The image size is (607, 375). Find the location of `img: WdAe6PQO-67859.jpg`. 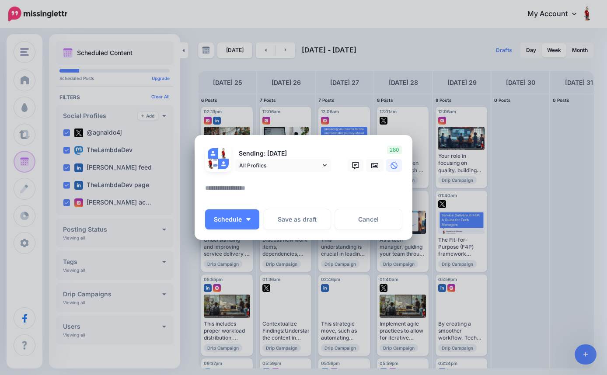

img: WdAe6PQO-67859.jpg is located at coordinates (223, 153).